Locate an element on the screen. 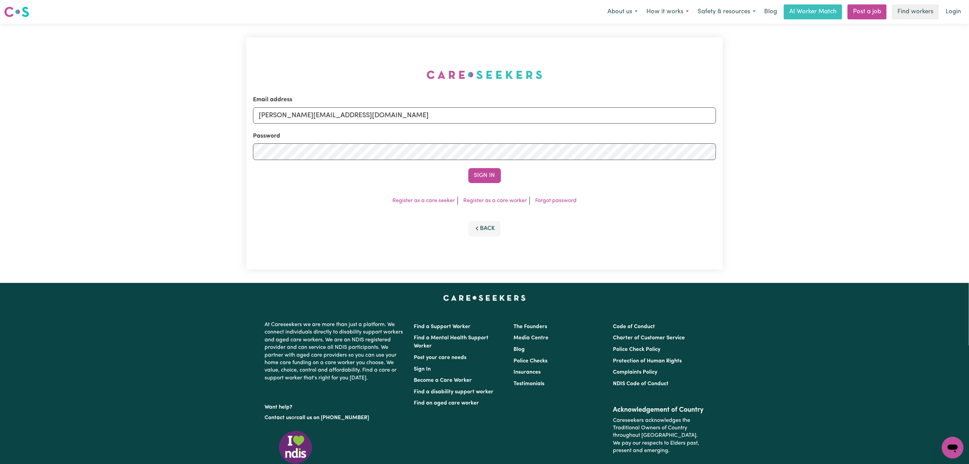  a: Police Checks is located at coordinates (531, 361).